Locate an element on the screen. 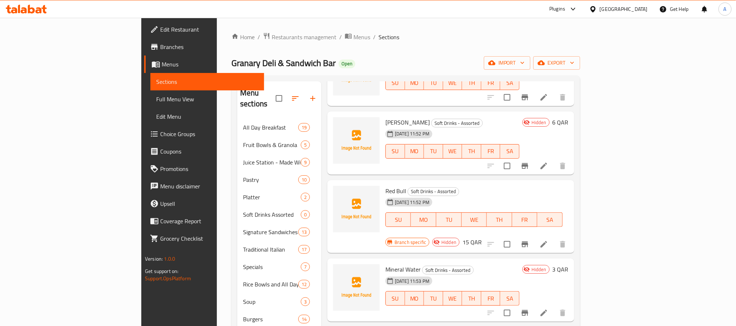  img: Mineral Water is located at coordinates (356, 288).